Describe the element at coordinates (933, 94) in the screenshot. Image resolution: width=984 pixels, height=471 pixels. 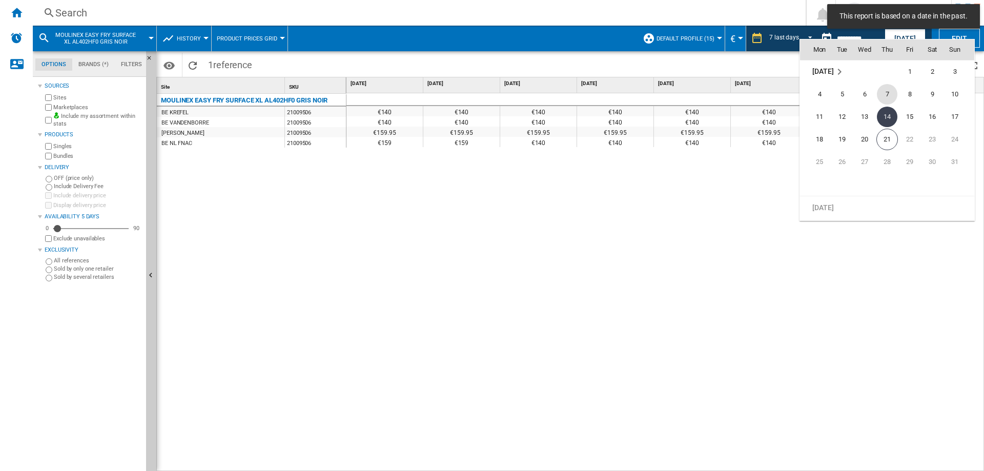
I see `td: Saturday August 9 2025` at that location.